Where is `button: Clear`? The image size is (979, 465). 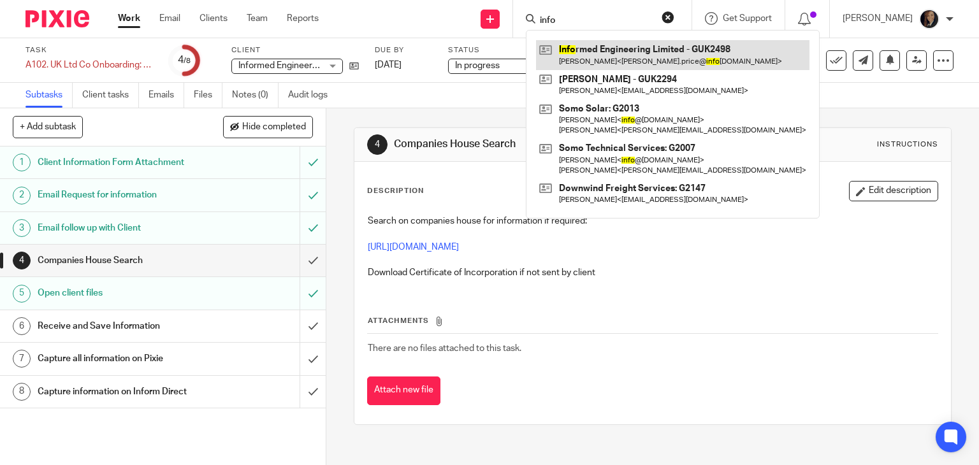 button: Clear is located at coordinates (668, 17).